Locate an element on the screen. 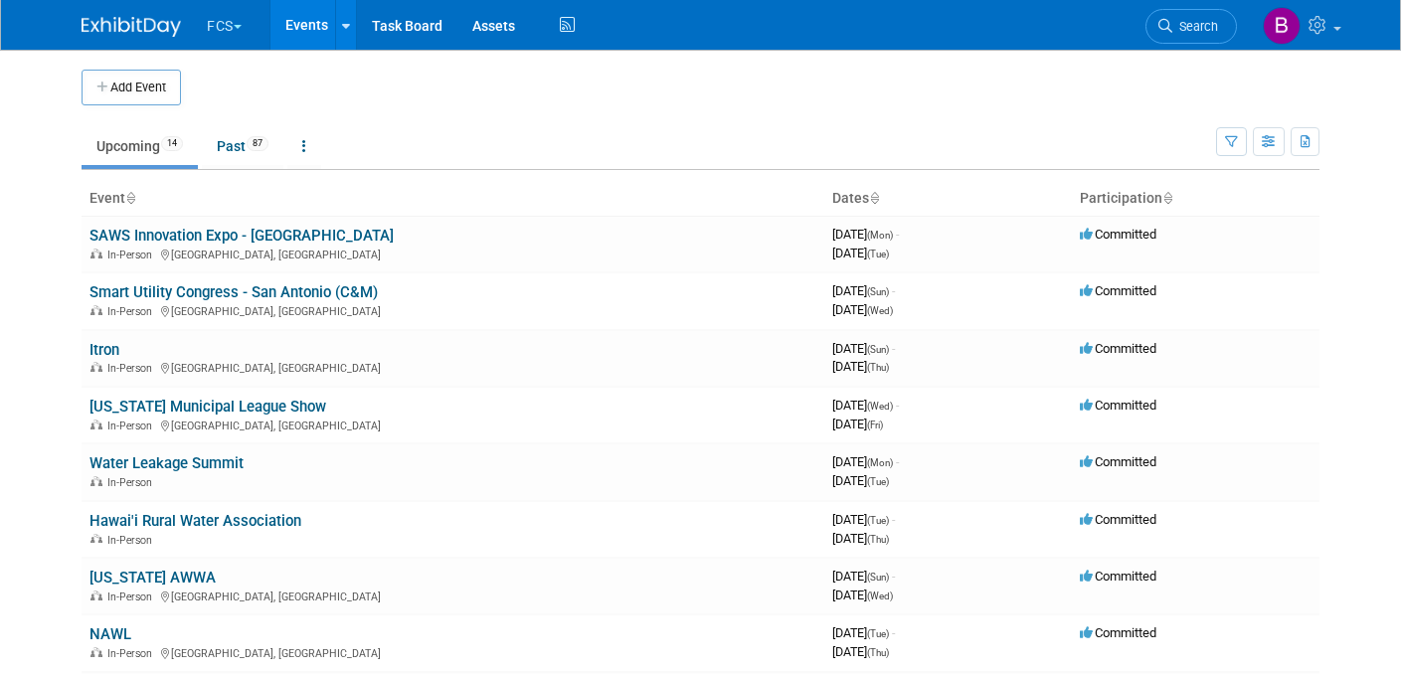 The height and width of the screenshot is (674, 1401). a: NAWL is located at coordinates (110, 634).